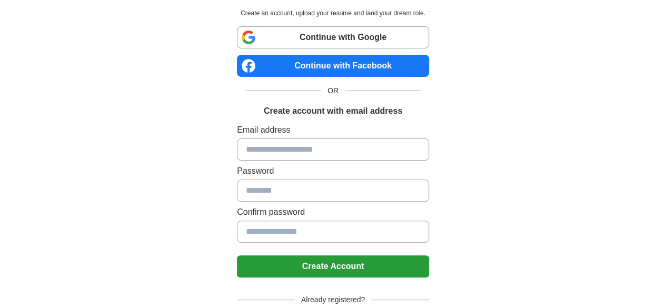 This screenshot has height=308, width=666. I want to click on a: Continue with Facebook, so click(333, 66).